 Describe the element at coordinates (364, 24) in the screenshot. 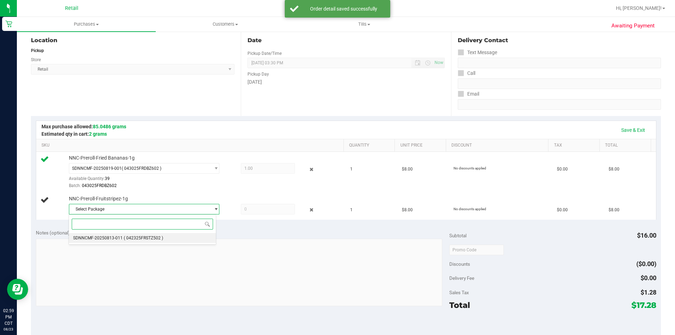

I see `a: Tills` at that location.